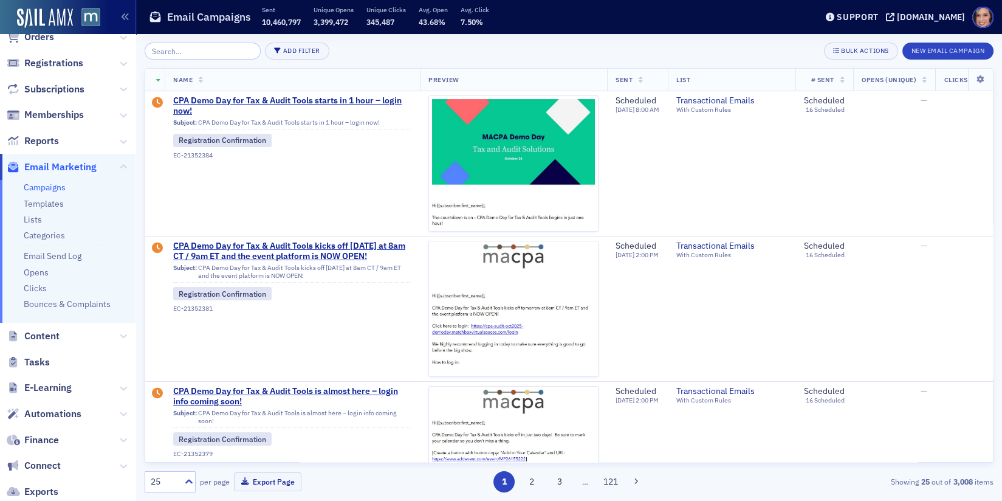 Image resolution: width=1002 pixels, height=501 pixels. Describe the element at coordinates (292, 155) in the screenshot. I see `div: EC-21352384` at that location.